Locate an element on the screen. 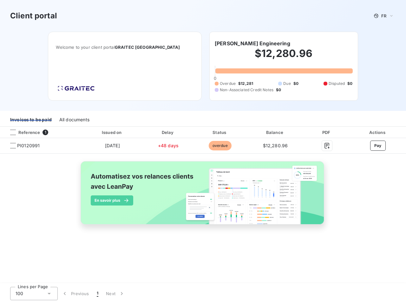 Image resolution: width=406 pixels, height=304 pixels. span: 0 is located at coordinates (215, 78).